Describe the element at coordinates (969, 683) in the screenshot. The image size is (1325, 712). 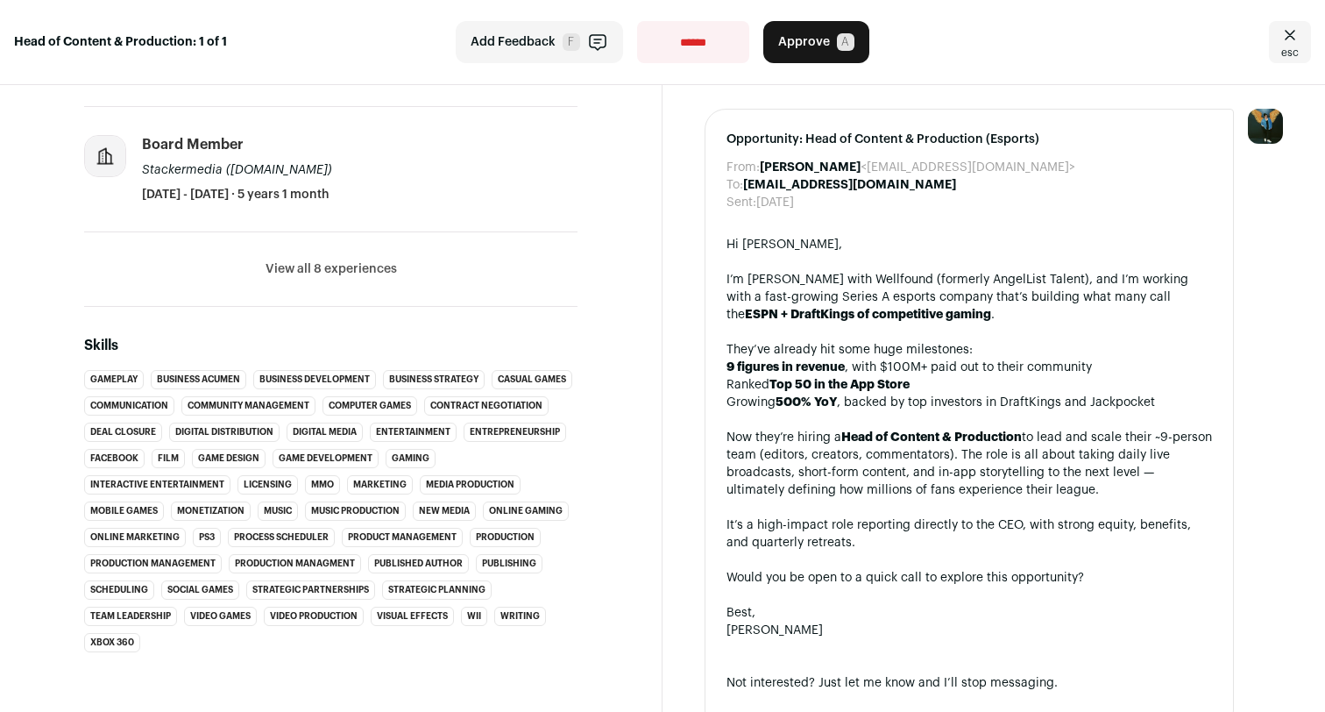
I see `div: Not interested? Just let me know and I’ll stop messaging.` at that location.